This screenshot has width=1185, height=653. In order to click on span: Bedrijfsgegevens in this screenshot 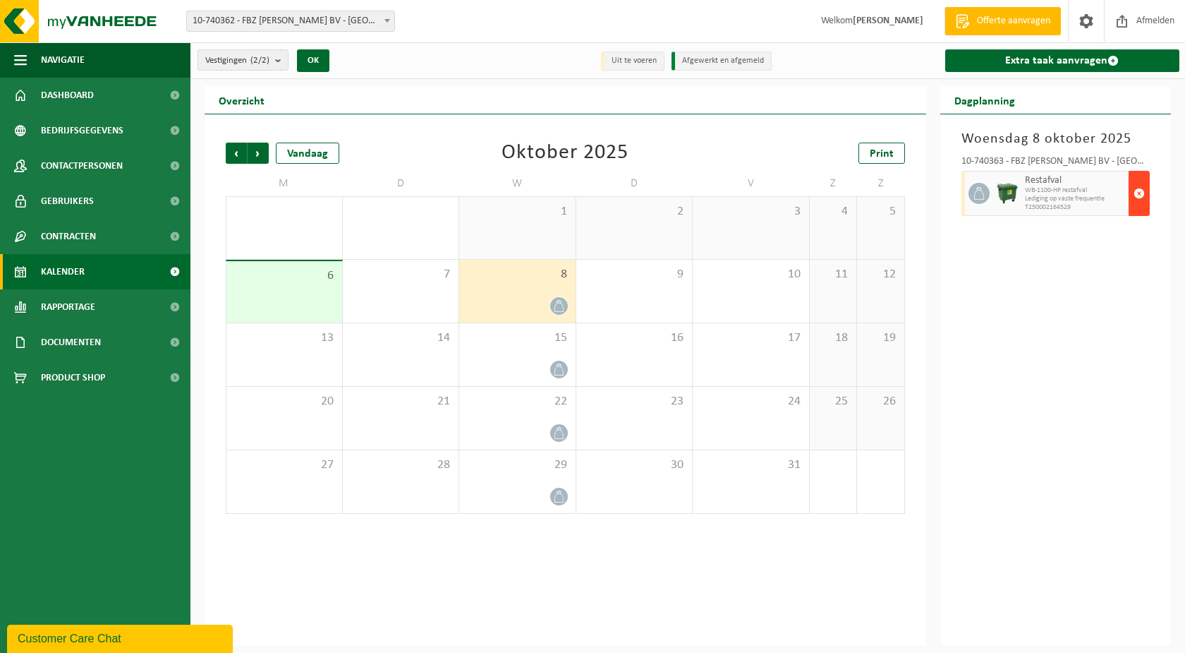, I will do `click(82, 131)`.